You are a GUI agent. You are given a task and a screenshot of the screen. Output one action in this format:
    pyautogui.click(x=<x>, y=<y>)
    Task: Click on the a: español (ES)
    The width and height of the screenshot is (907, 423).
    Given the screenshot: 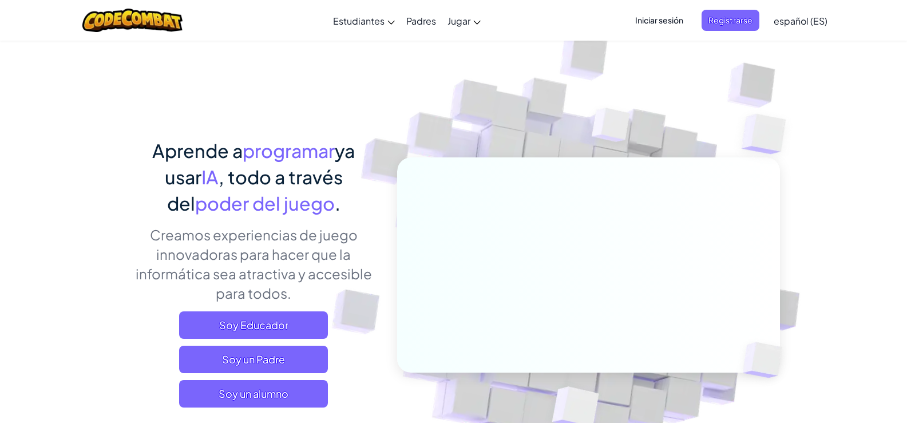 What is the action you would take?
    pyautogui.click(x=801, y=21)
    